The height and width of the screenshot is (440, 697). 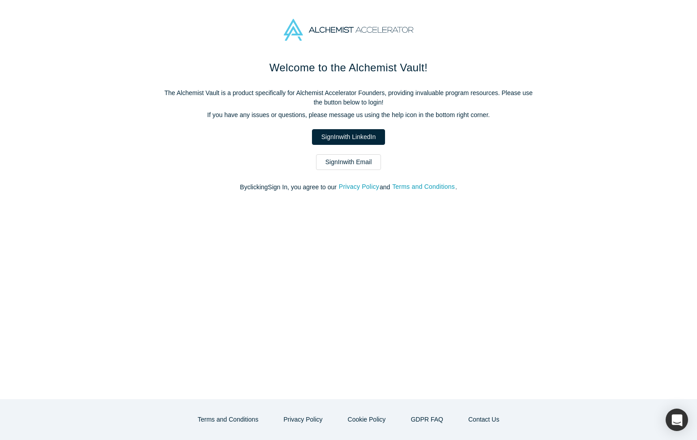 I want to click on p: The Alchemist Vault is a product specifically for Alchemist Accelerator Founders, providing inval..., so click(x=349, y=98).